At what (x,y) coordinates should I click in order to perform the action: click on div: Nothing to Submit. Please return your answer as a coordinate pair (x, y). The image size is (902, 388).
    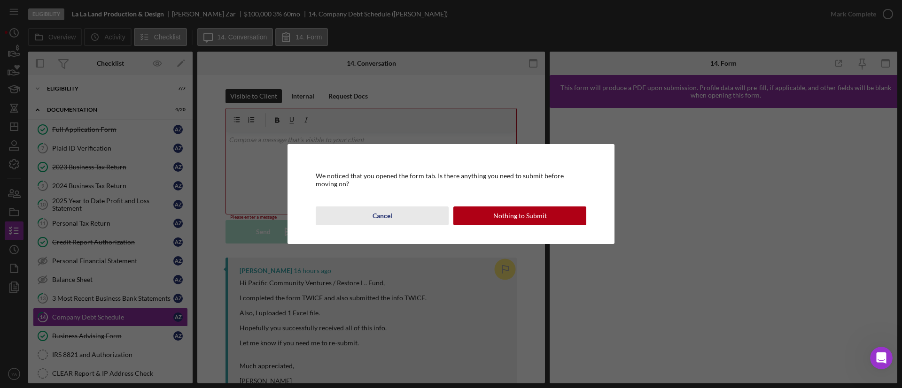
    Looking at the image, I should click on (520, 216).